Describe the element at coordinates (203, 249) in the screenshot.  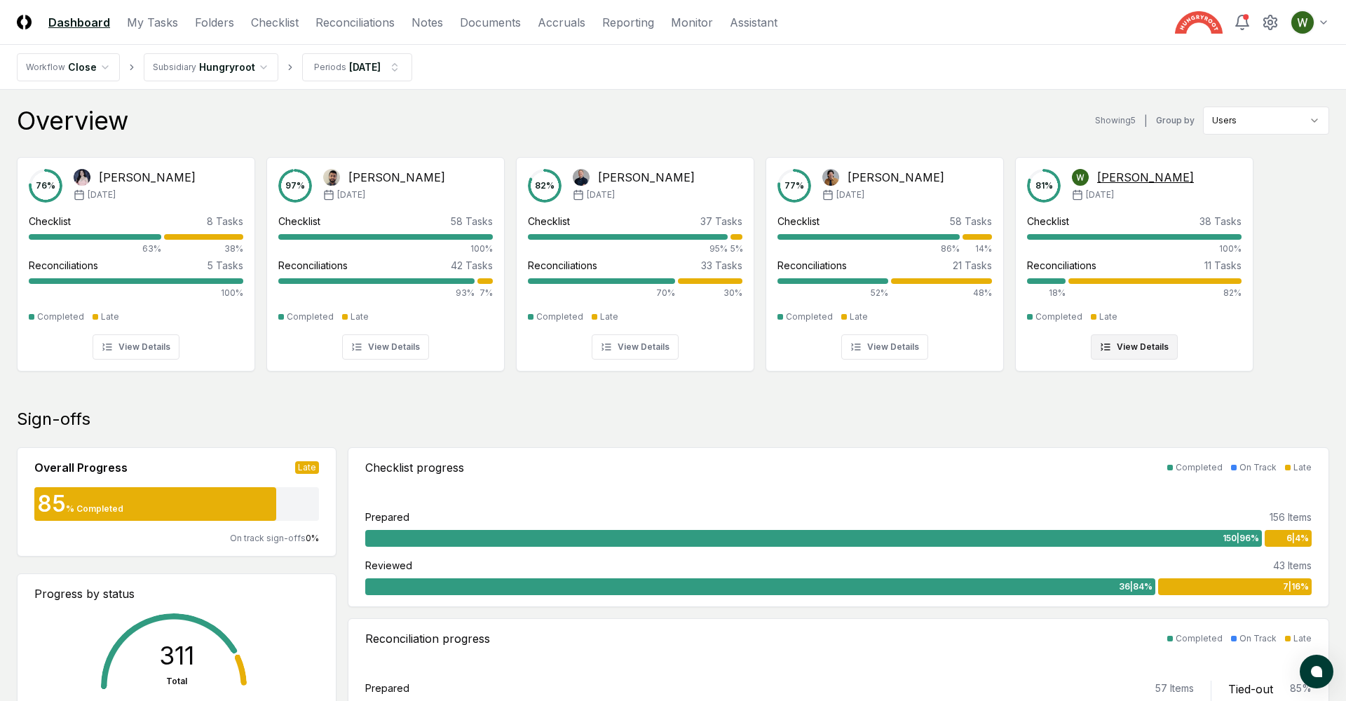
I see `div: 38%` at that location.